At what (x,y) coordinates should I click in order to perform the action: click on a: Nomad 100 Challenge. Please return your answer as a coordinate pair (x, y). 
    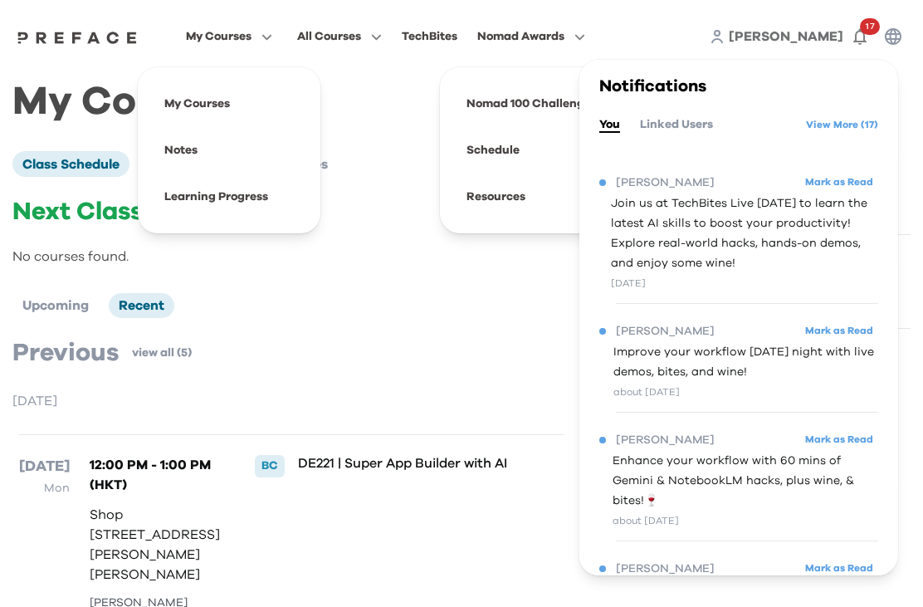
    Looking at the image, I should click on (529, 104).